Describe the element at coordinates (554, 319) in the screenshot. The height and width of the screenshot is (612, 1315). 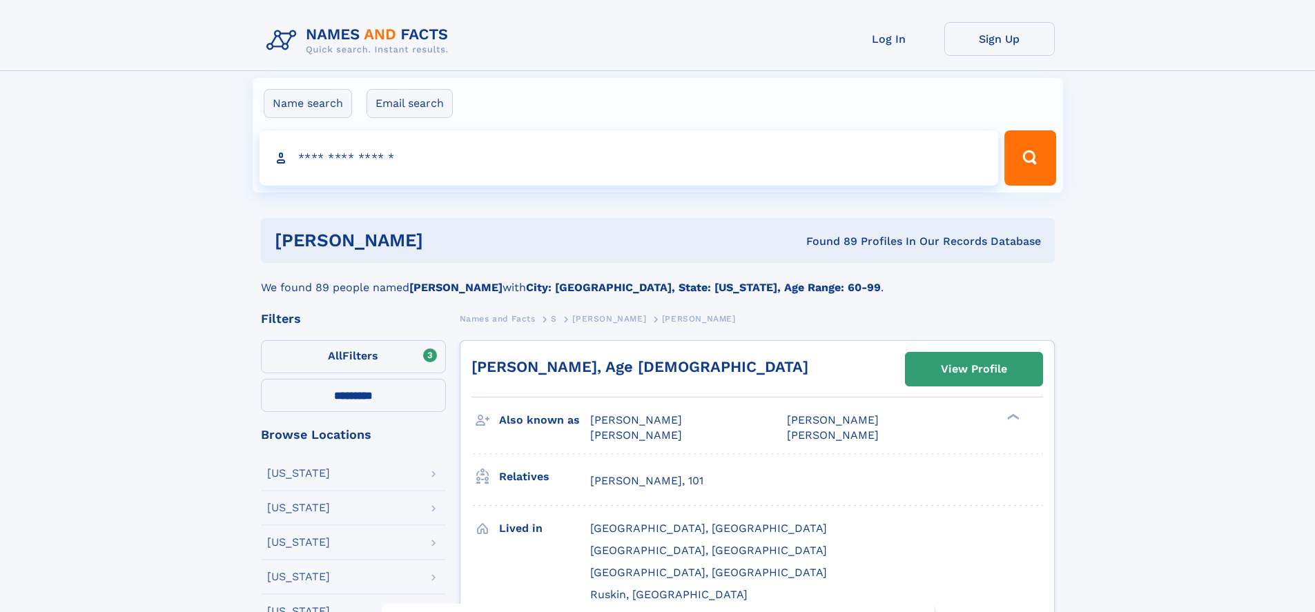
I see `span: S` at that location.